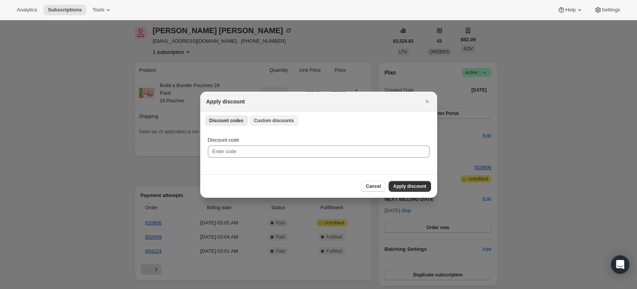 The image size is (637, 289). Describe the element at coordinates (620, 265) in the screenshot. I see `div: Open Intercom Messenger` at that location.